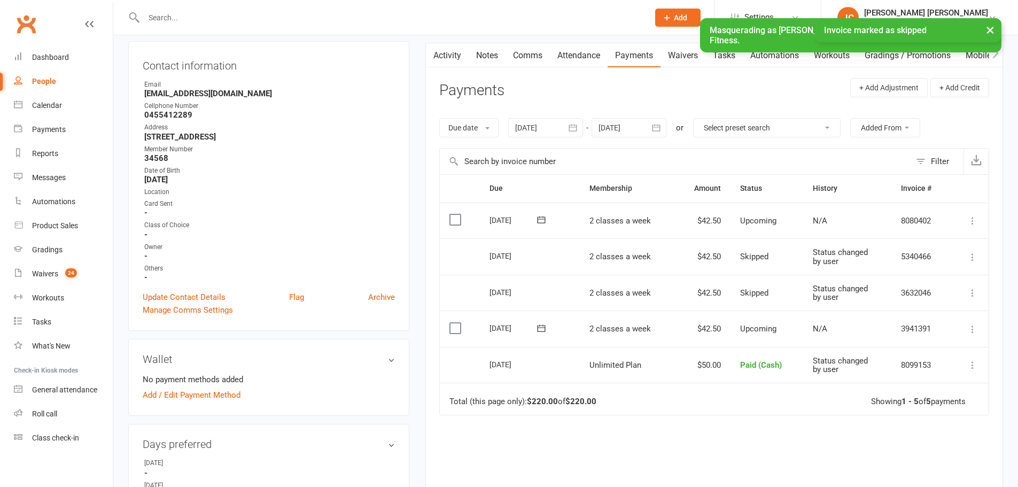  Describe the element at coordinates (820, 221) in the screenshot. I see `span: N/A` at that location.